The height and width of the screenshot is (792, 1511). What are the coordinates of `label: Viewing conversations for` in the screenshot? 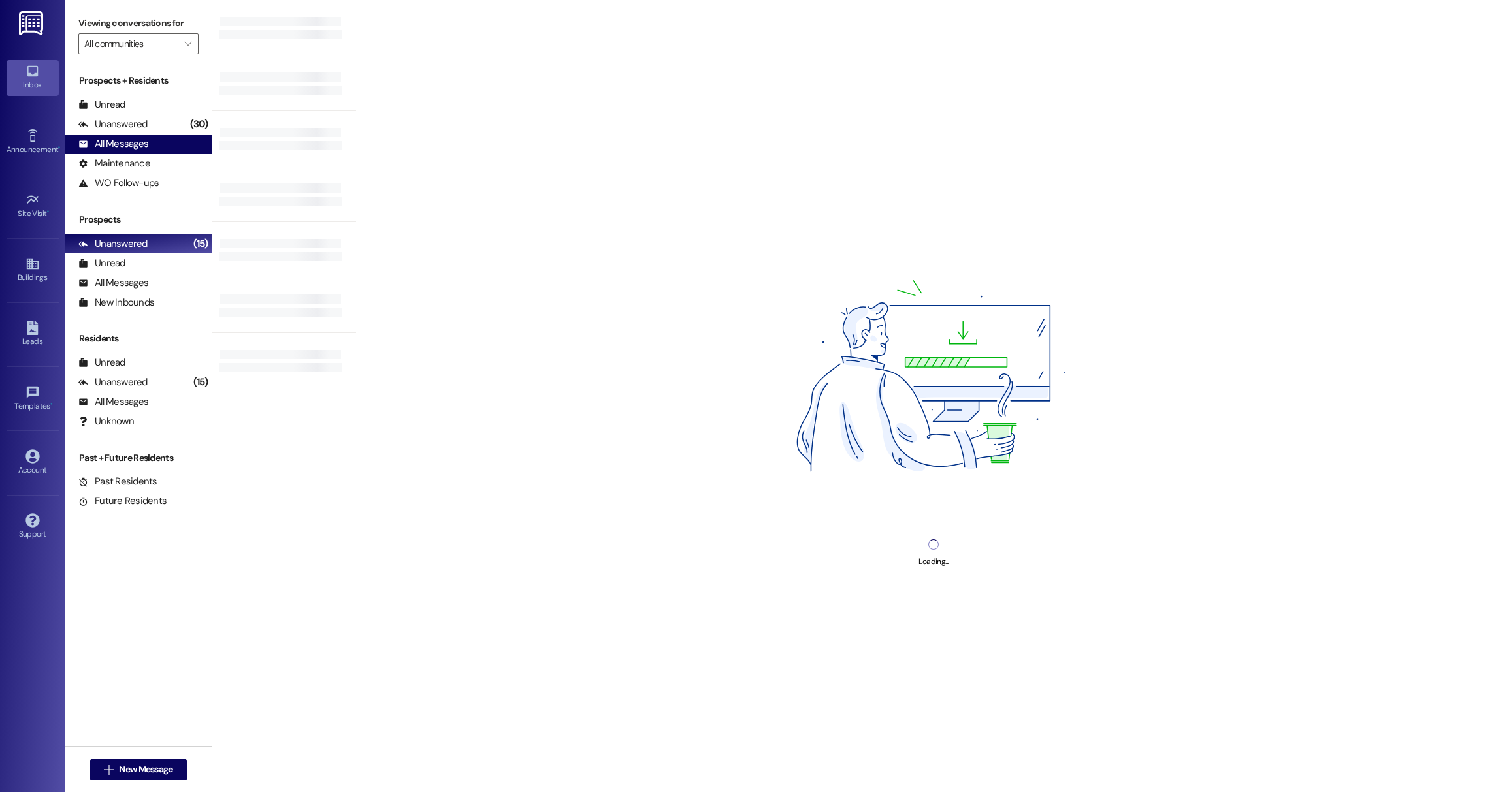 It's located at (138, 23).